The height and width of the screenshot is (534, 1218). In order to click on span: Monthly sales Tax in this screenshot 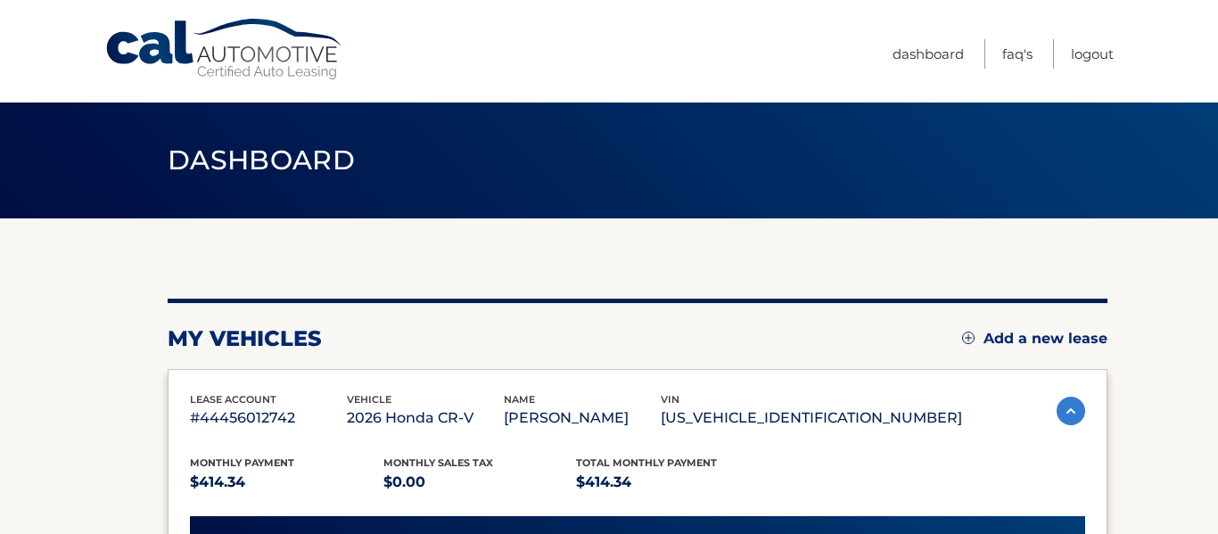, I will do `click(438, 463)`.